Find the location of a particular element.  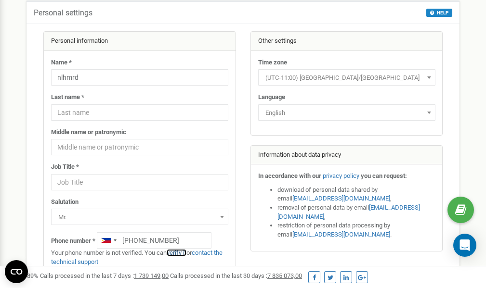

div: Other settings is located at coordinates (347, 41).